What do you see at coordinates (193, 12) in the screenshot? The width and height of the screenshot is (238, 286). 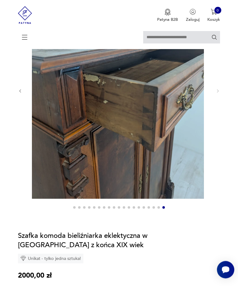 I see `img: Ikonka użytkownika` at bounding box center [193, 12].